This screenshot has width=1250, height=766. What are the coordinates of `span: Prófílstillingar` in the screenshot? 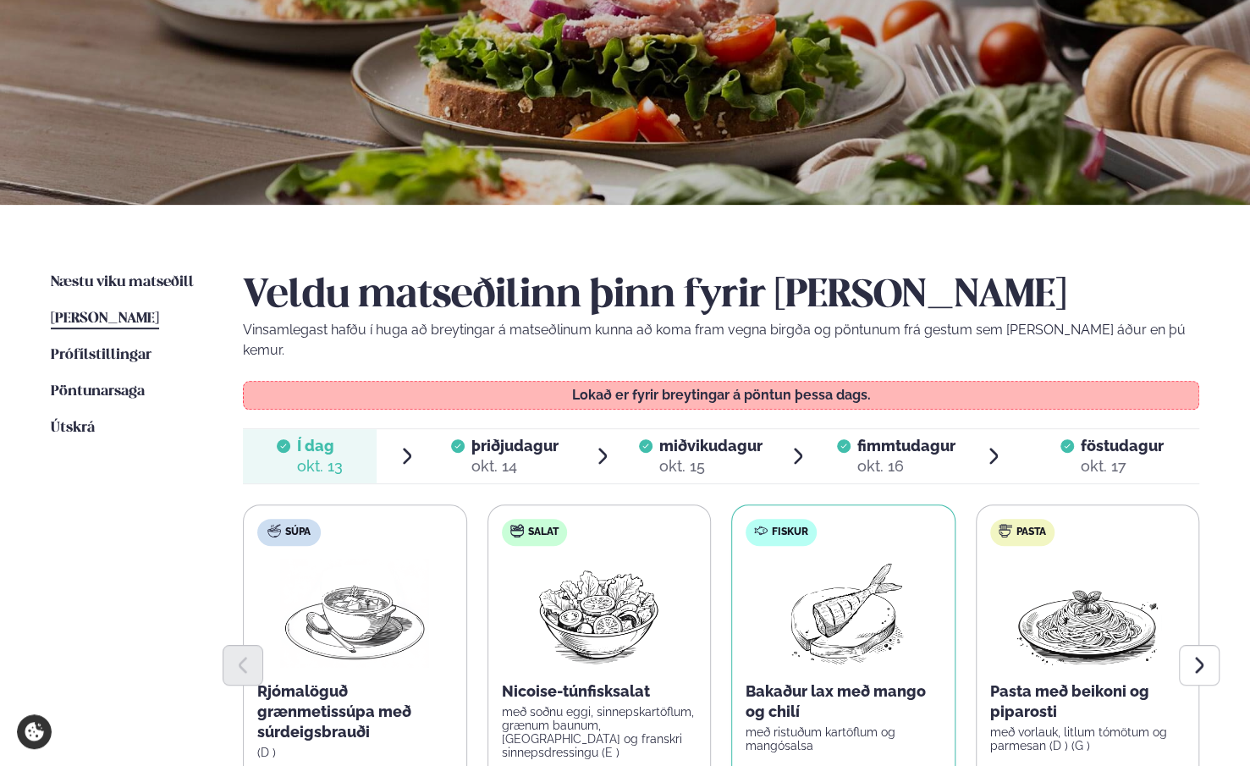 It's located at (101, 355).